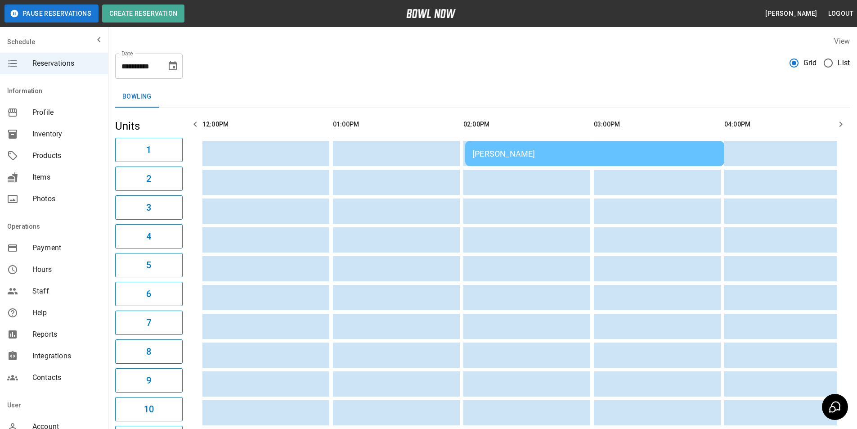 The height and width of the screenshot is (429, 857). I want to click on h6: 5, so click(148, 265).